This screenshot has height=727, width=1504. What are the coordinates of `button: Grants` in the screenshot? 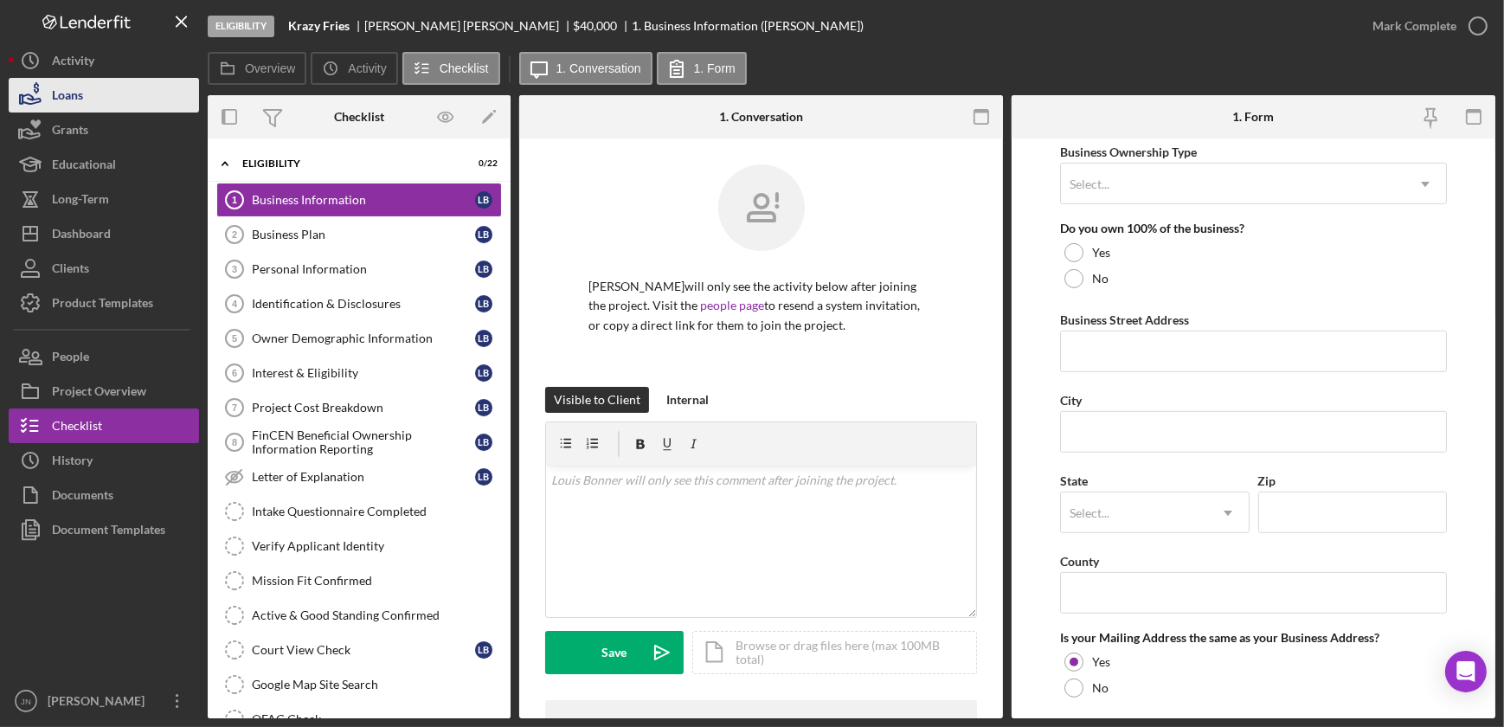 It's located at (104, 130).